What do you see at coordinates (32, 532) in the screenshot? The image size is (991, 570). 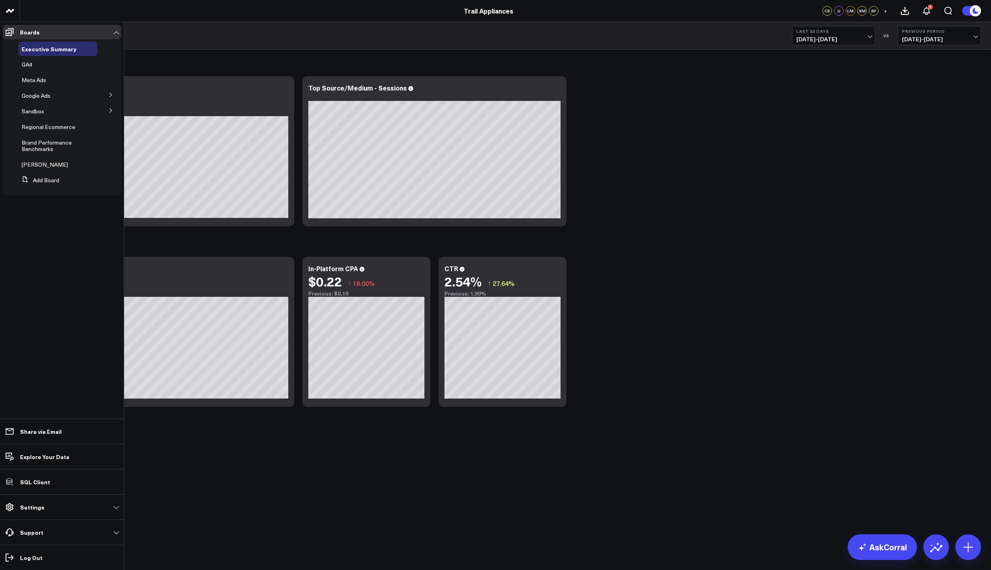 I see `p: Support` at bounding box center [32, 532].